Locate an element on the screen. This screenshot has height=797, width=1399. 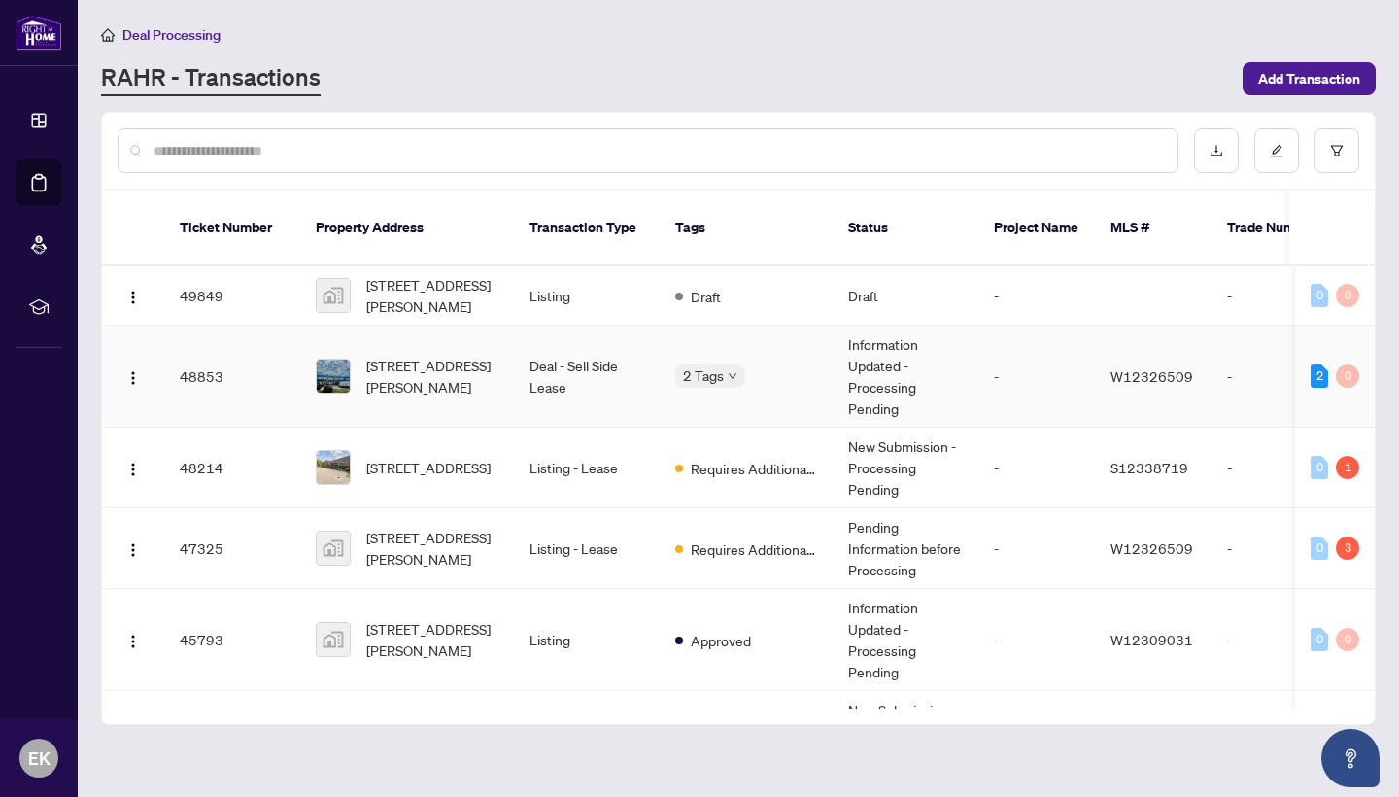
span: home is located at coordinates (108, 35).